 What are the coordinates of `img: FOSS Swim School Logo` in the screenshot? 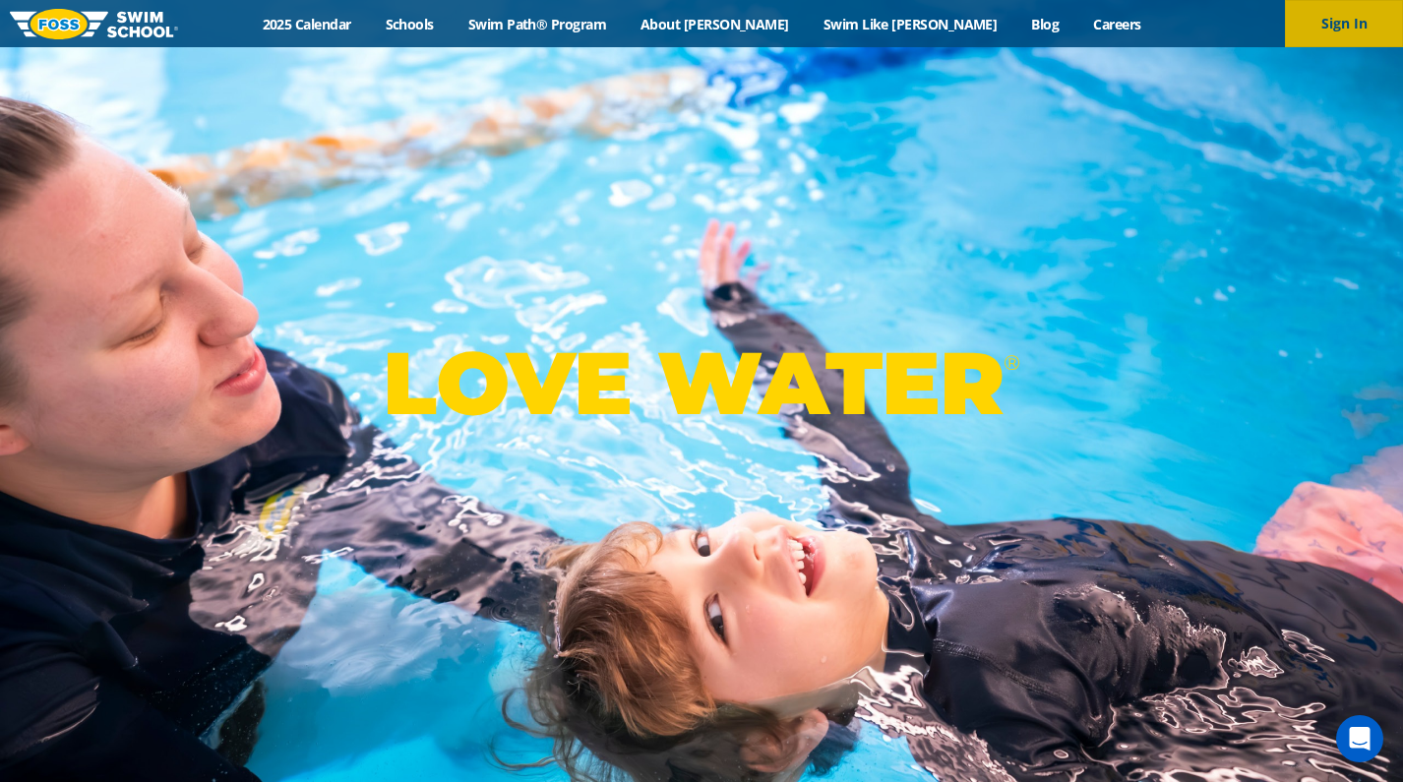 It's located at (93, 24).